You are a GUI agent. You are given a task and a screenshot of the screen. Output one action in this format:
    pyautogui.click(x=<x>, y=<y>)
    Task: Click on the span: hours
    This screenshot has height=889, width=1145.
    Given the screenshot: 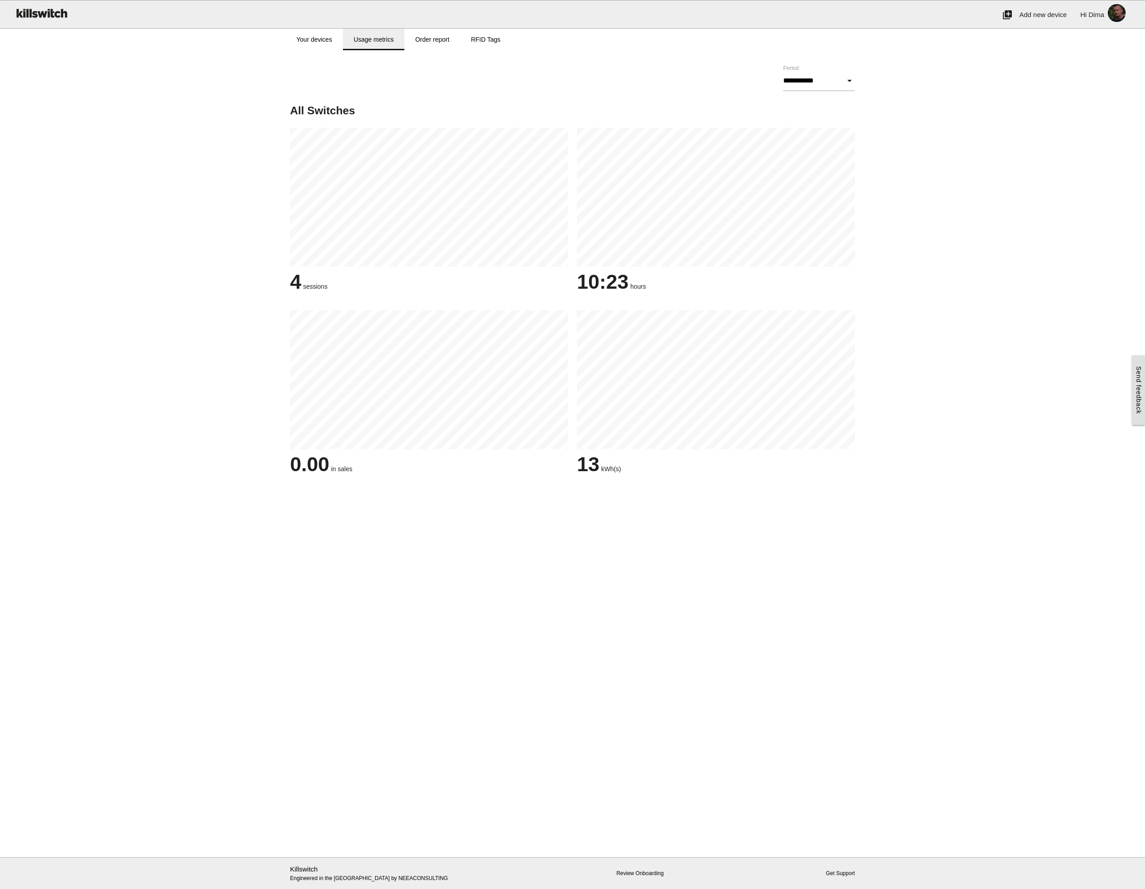 What is the action you would take?
    pyautogui.click(x=638, y=287)
    